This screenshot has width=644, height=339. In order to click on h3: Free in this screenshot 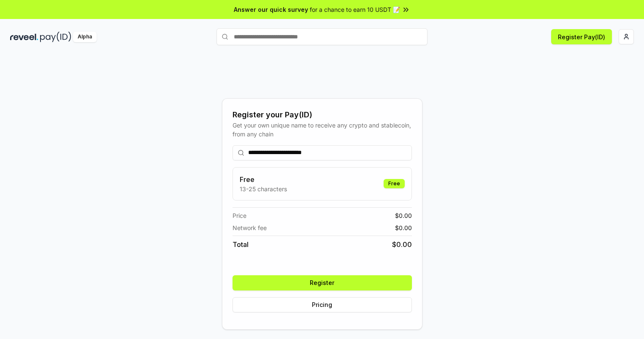, I will do `click(263, 179)`.